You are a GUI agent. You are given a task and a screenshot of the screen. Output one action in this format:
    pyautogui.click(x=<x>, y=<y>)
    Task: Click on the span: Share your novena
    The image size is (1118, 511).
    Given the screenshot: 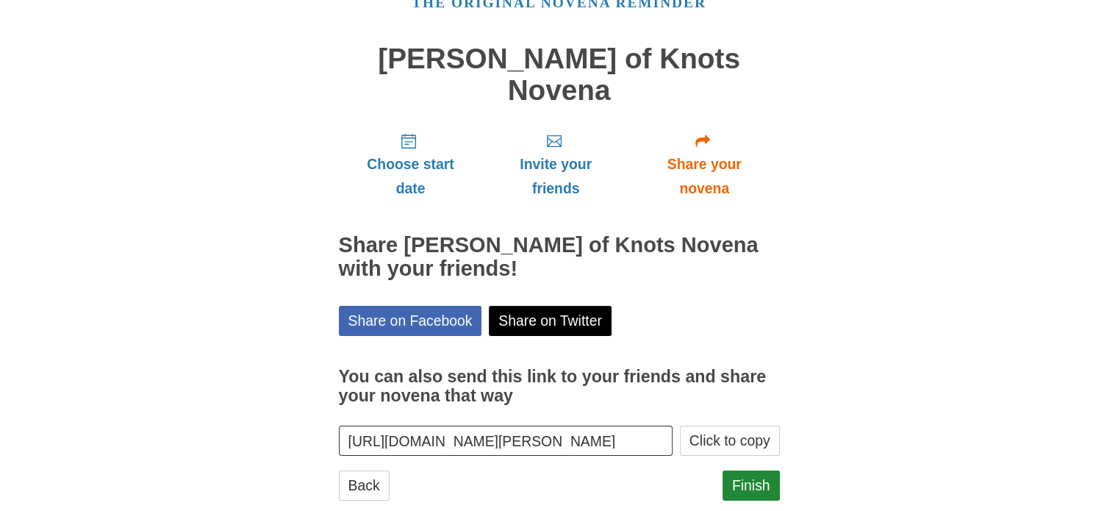 What is the action you would take?
    pyautogui.click(x=704, y=176)
    